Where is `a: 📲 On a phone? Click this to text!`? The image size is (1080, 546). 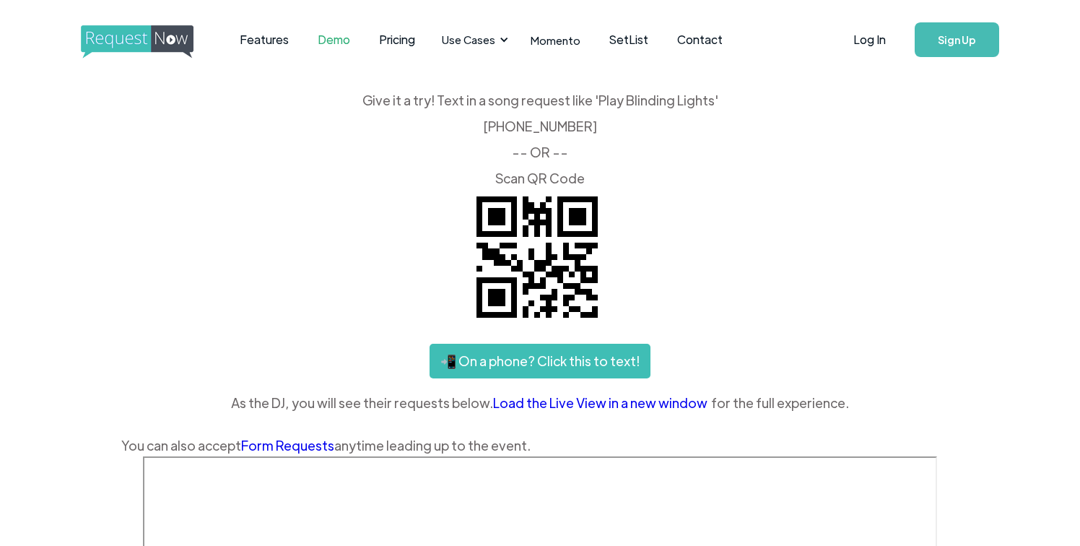
a: 📲 On a phone? Click this to text! is located at coordinates (540, 361).